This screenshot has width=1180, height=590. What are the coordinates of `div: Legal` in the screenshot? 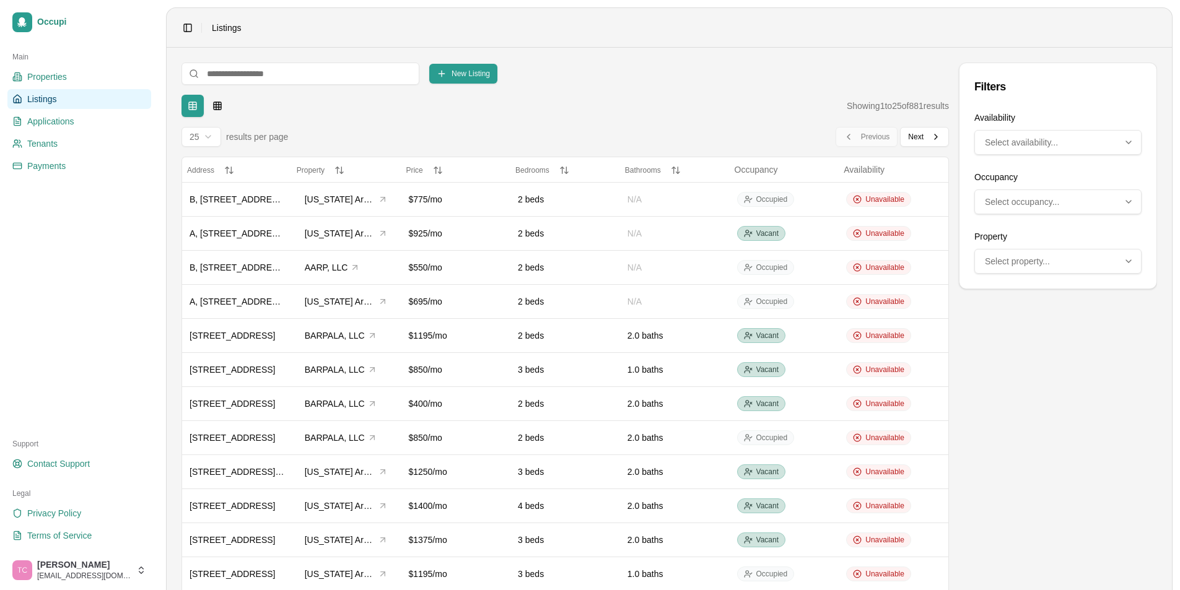 It's located at (79, 494).